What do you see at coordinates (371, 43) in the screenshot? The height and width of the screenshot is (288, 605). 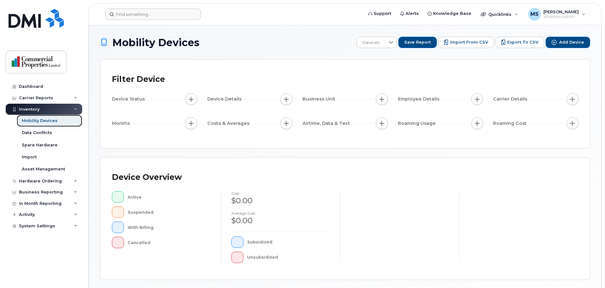 I see `span: Devices` at bounding box center [371, 43].